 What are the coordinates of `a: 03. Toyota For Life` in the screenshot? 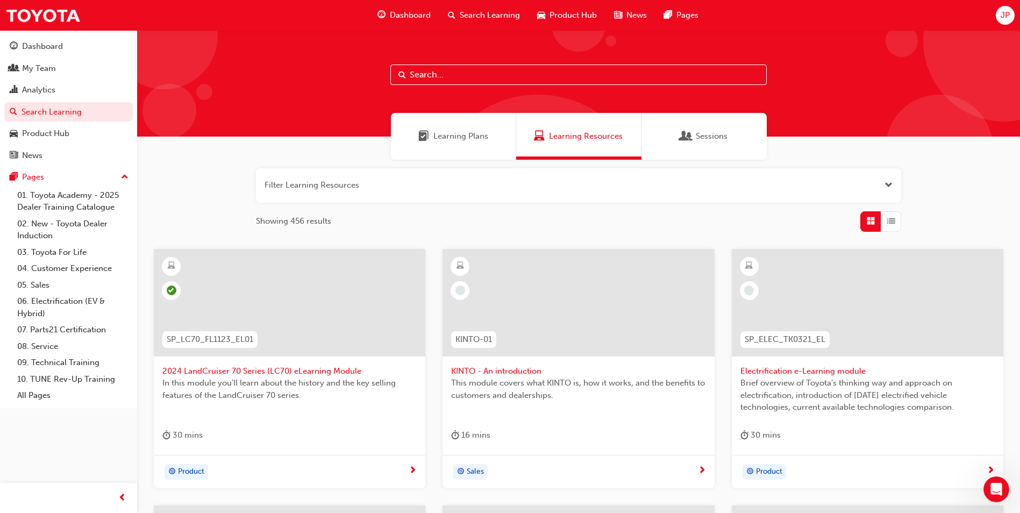 It's located at (73, 252).